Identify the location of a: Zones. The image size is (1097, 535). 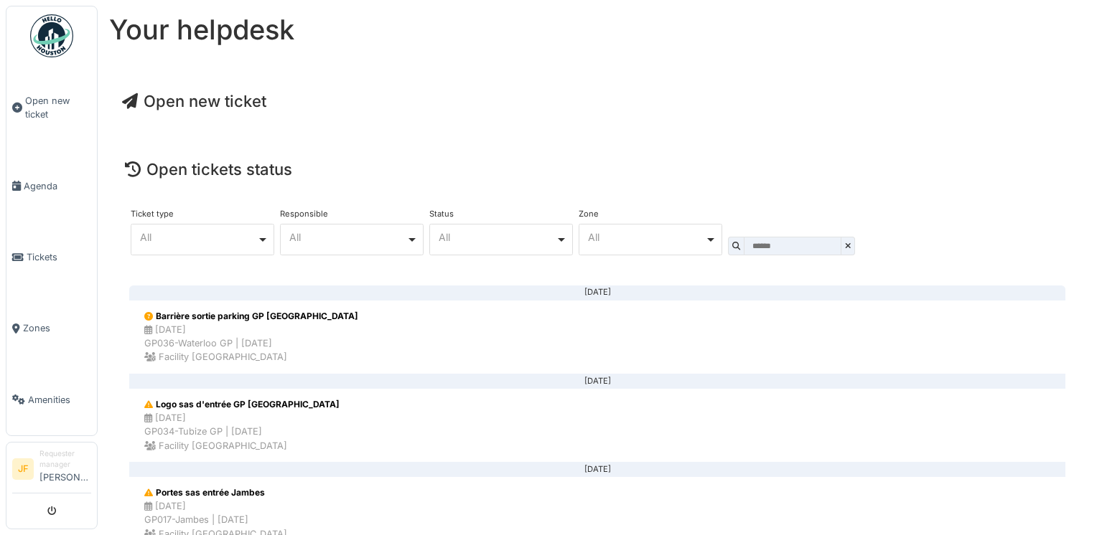
(52, 328).